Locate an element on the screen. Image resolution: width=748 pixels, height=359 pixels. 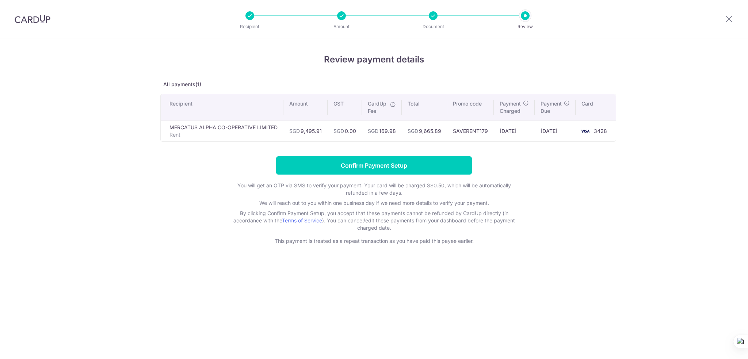
h4: Review payment details is located at coordinates (374, 60).